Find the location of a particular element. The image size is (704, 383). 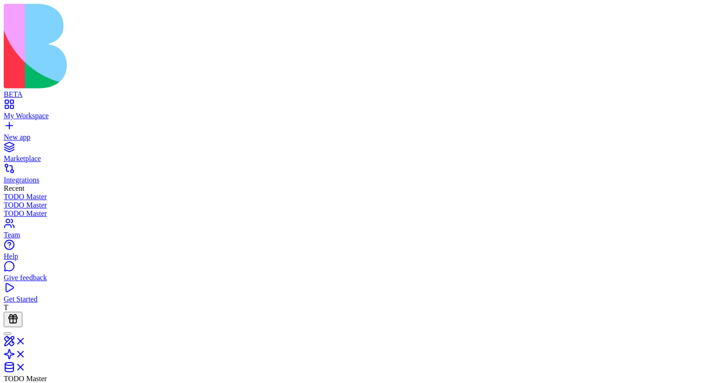

div: Help is located at coordinates (352, 257).